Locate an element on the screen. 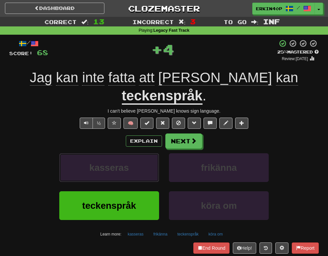 This screenshot has width=328, height=256. button: End Round is located at coordinates (212, 248).